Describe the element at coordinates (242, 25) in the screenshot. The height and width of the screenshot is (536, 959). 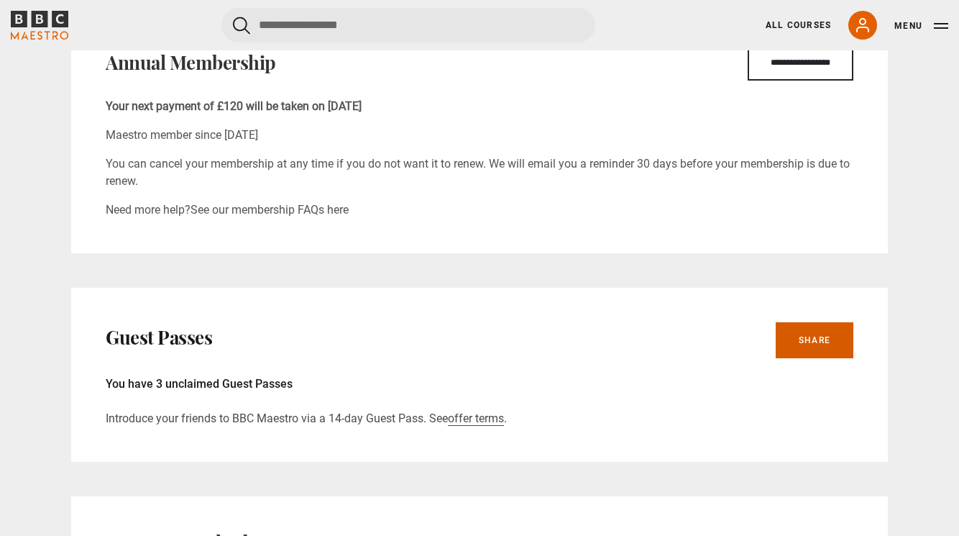
I see `button: Submit the search query` at that location.